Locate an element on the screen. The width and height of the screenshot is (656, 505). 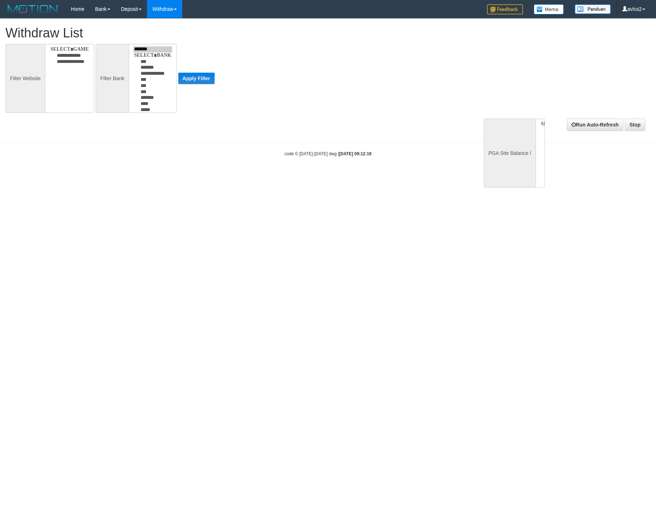
button: Apply Filter is located at coordinates (196, 78).